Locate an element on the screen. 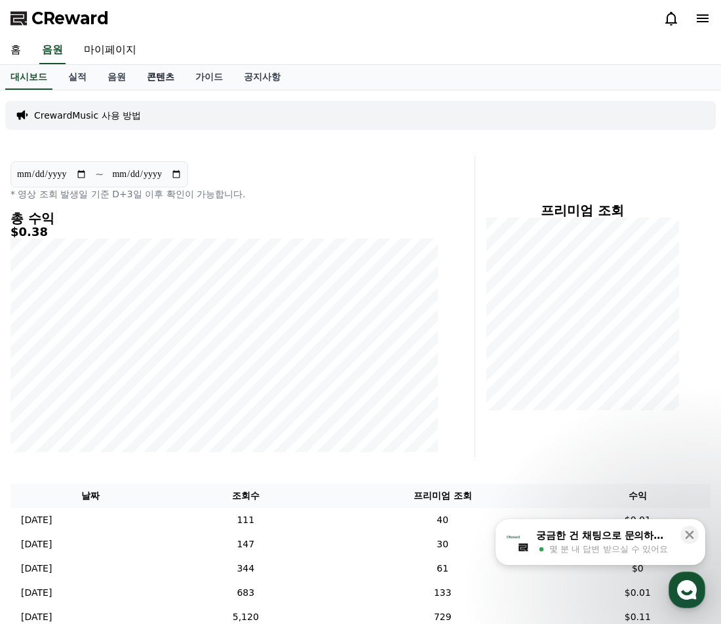  th: 프리미엄 조회 is located at coordinates (442, 496).